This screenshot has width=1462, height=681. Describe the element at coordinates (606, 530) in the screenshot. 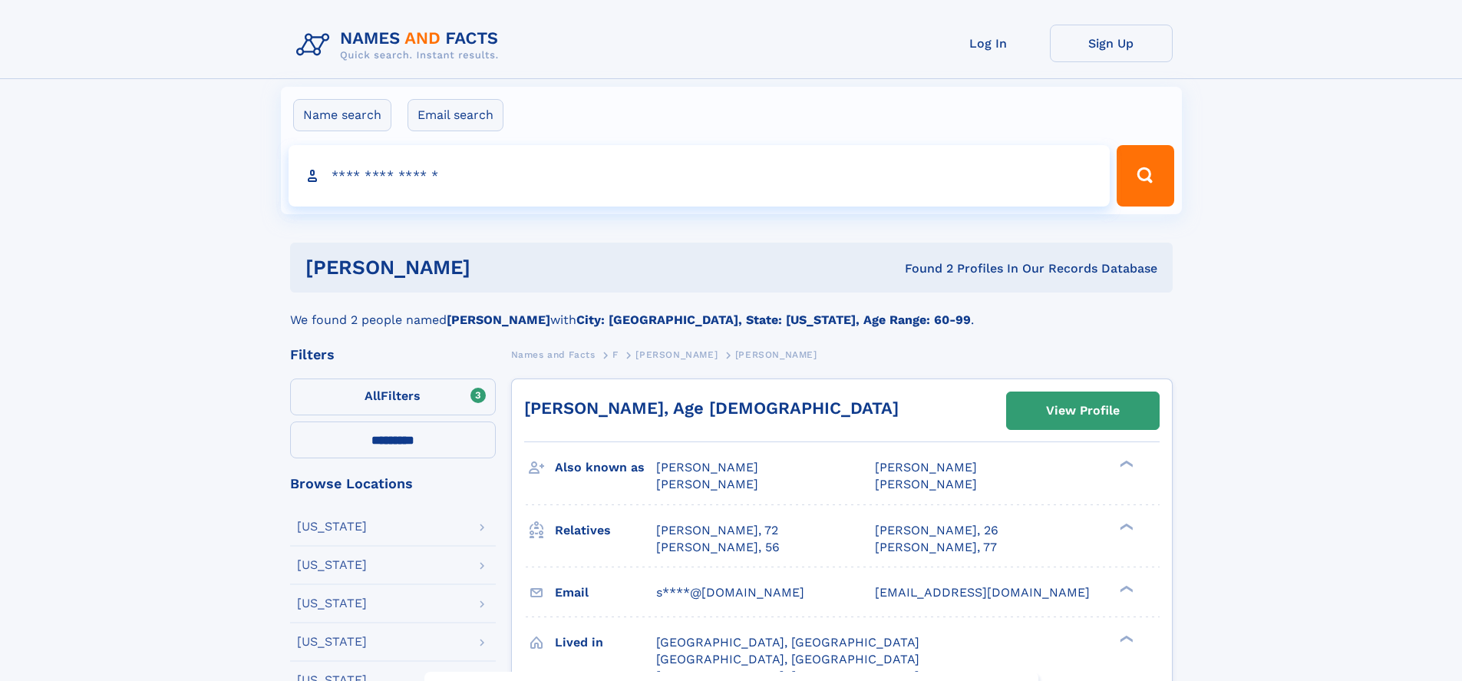

I see `h3: Relatives` at that location.